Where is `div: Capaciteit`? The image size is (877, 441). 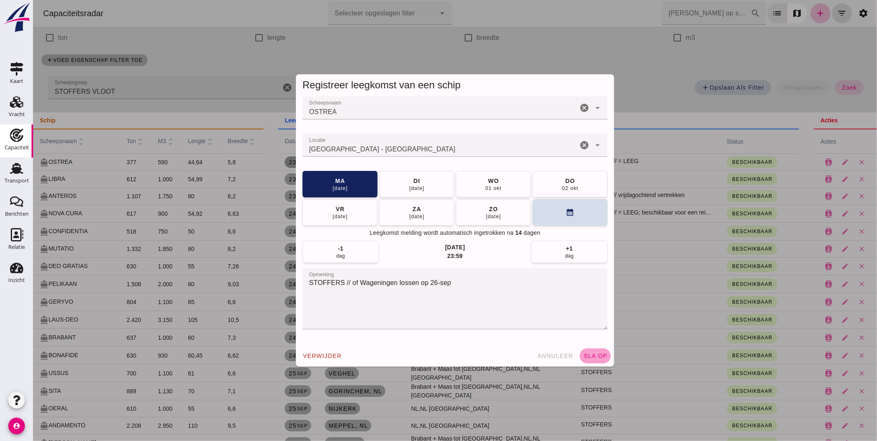 div: Capaciteit is located at coordinates (17, 147).